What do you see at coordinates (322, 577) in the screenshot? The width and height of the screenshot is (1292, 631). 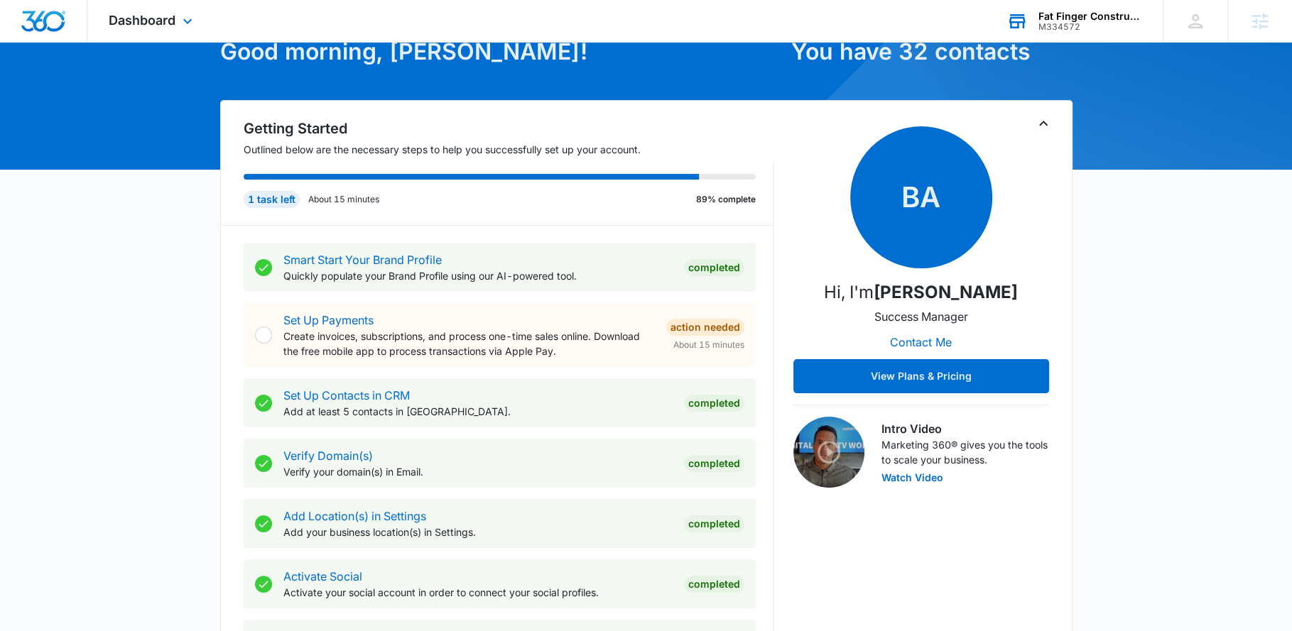 I see `a: Activate Social` at bounding box center [322, 577].